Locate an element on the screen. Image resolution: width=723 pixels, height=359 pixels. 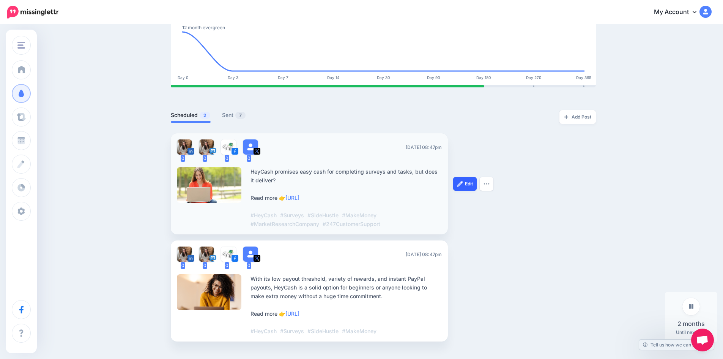
a: My Account is located at coordinates (679, 12).